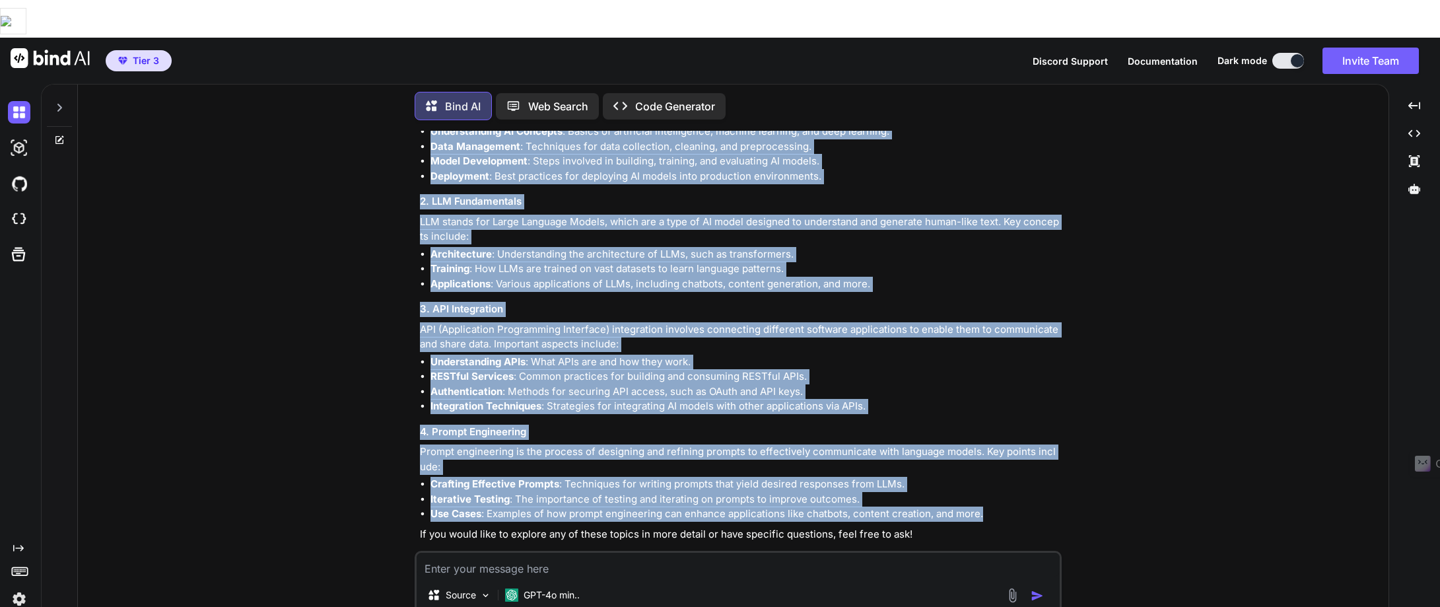  What do you see at coordinates (139, 61) in the screenshot?
I see `button: premiumTier 3` at bounding box center [139, 61].